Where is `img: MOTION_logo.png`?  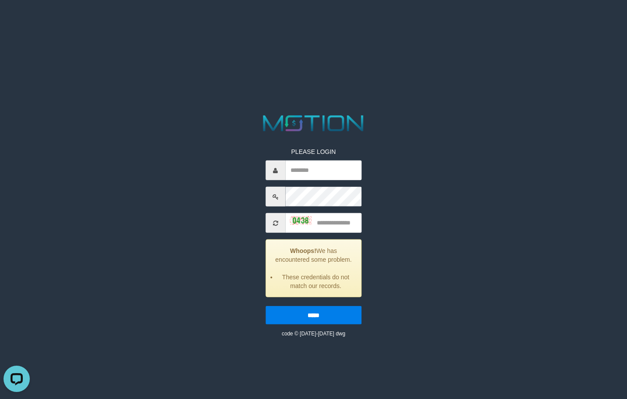
img: MOTION_logo.png is located at coordinates (313, 123).